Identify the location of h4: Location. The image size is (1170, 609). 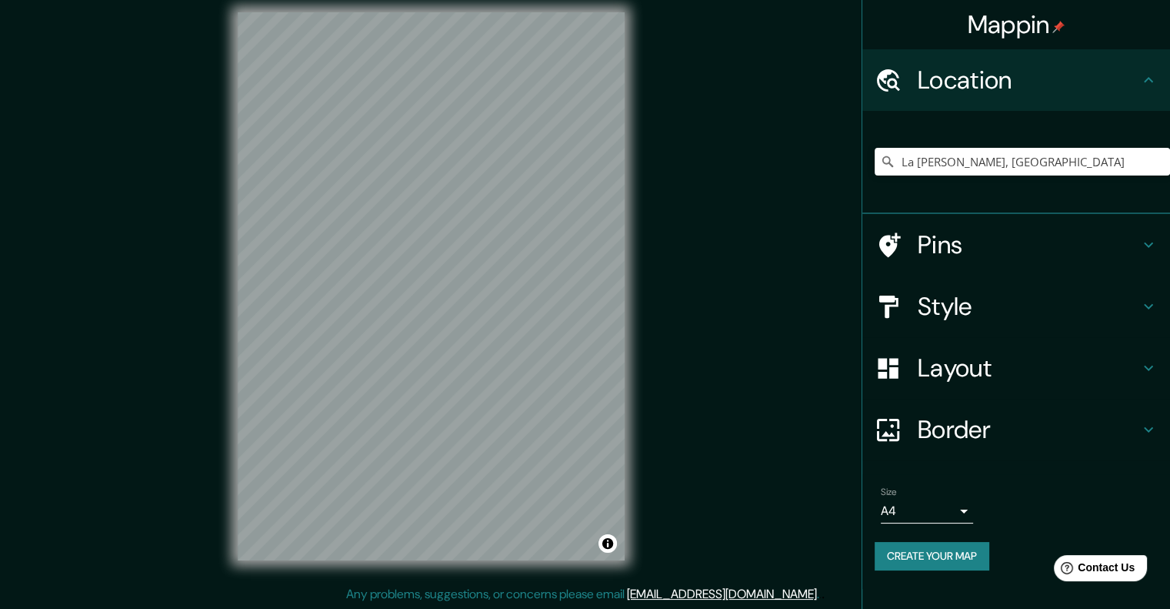
(1029, 80).